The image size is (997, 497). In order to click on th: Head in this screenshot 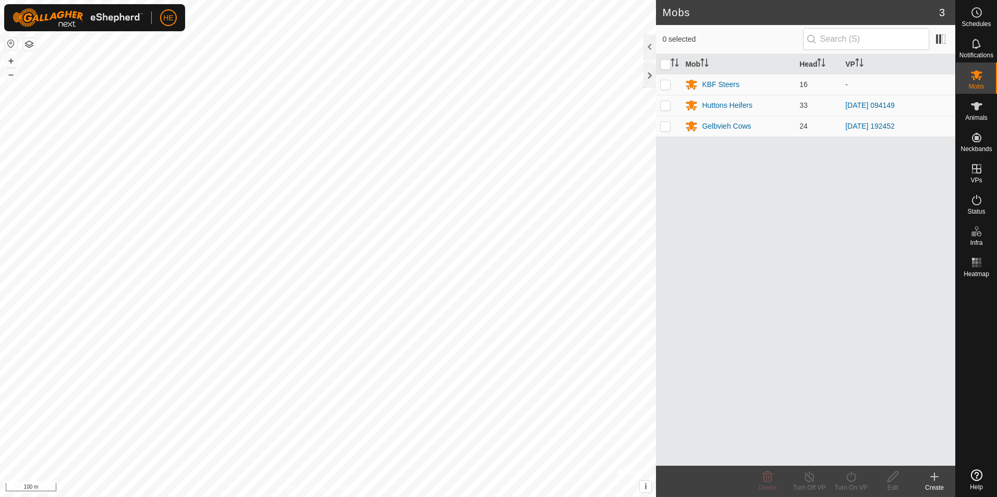, I will do `click(818, 64)`.